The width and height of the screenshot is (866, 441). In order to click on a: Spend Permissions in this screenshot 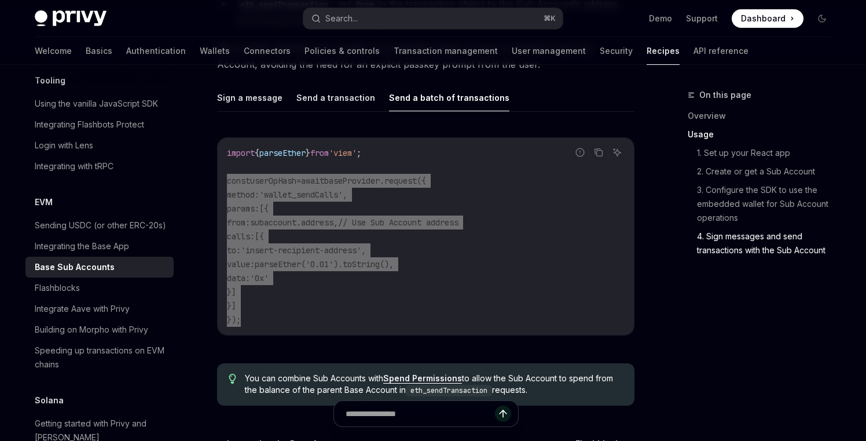, I will do `click(423, 378)`.